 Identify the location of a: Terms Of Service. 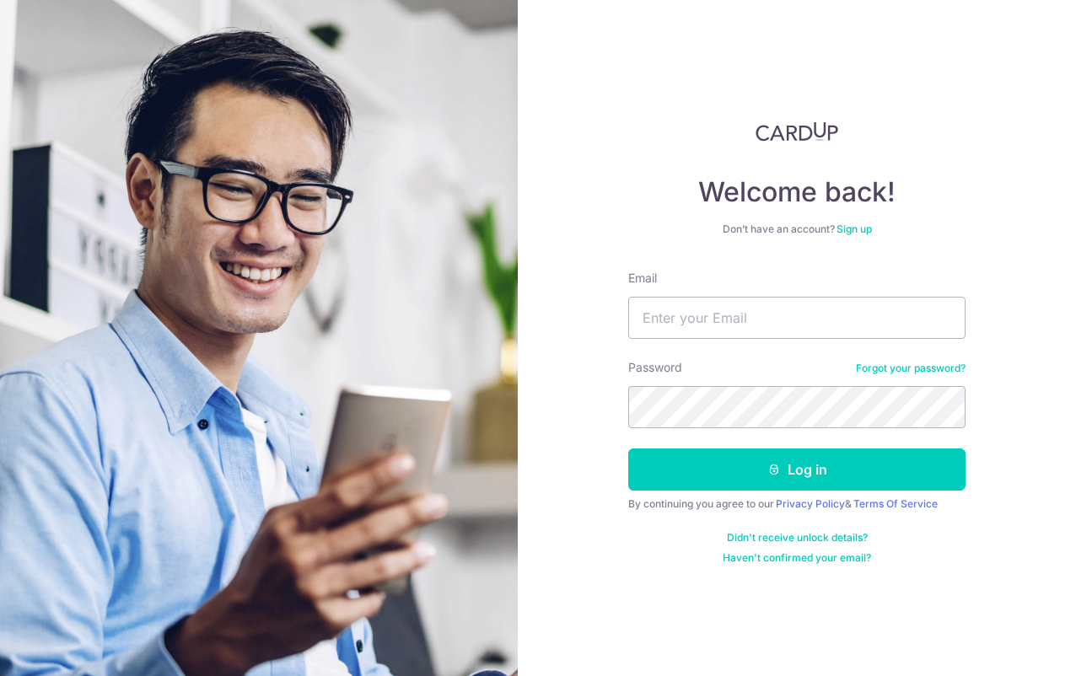
(895, 503).